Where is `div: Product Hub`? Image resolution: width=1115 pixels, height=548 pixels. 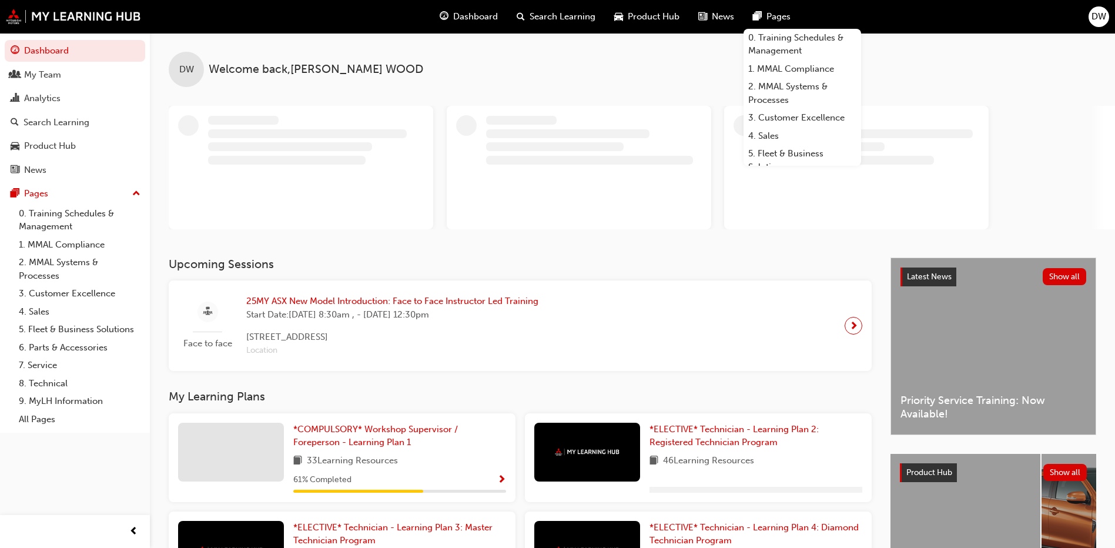
div: Product Hub is located at coordinates (50, 146).